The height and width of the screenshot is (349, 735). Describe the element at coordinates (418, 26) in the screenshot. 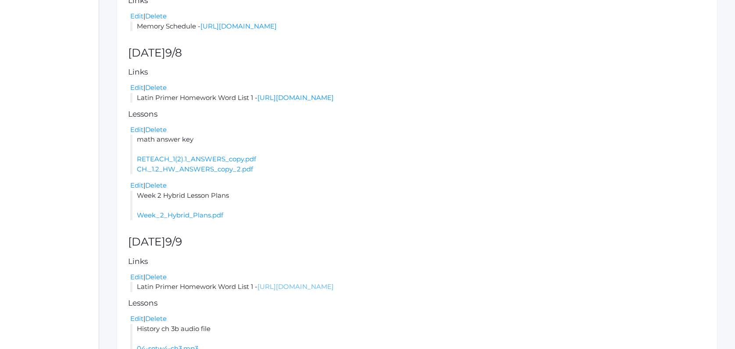

I see `li: Memory Schedule -` at that location.